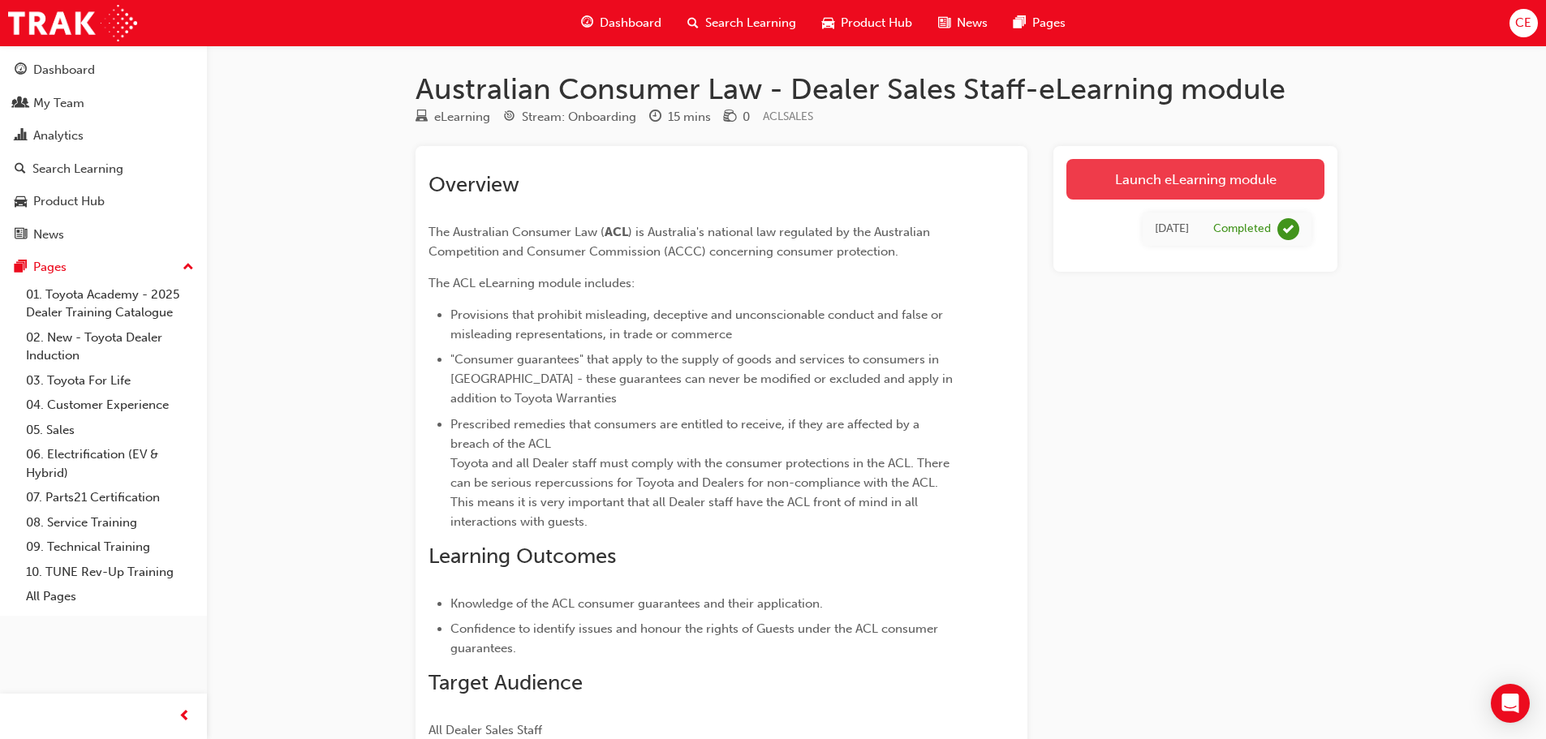 Image resolution: width=1546 pixels, height=739 pixels. Describe the element at coordinates (103, 235) in the screenshot. I see `a: News` at that location.